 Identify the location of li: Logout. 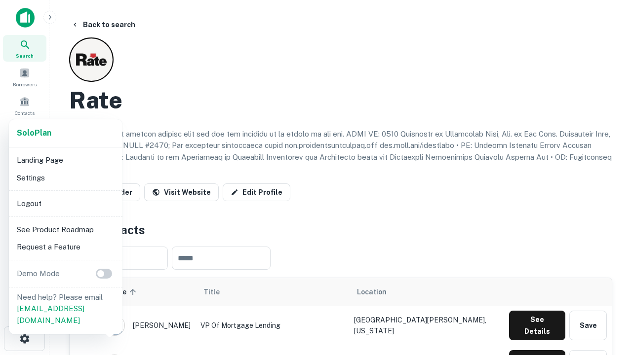
(66, 204).